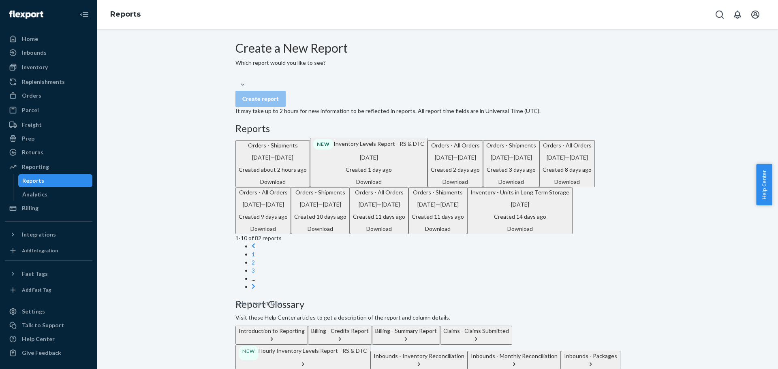  Describe the element at coordinates (514, 356) in the screenshot. I see `div: Inbounds - Monthly Reconciliation` at that location.